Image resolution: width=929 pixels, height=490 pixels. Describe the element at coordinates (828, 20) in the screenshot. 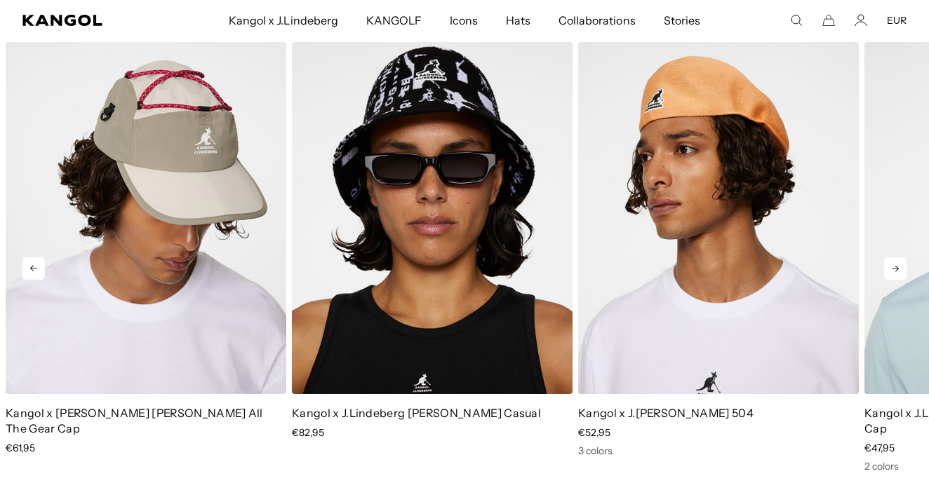

I see `button: Cart` at that location.